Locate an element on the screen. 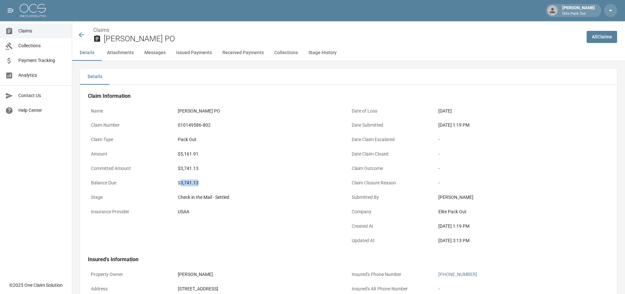 The image size is (625, 294). span: Analytics is located at coordinates (42, 75).